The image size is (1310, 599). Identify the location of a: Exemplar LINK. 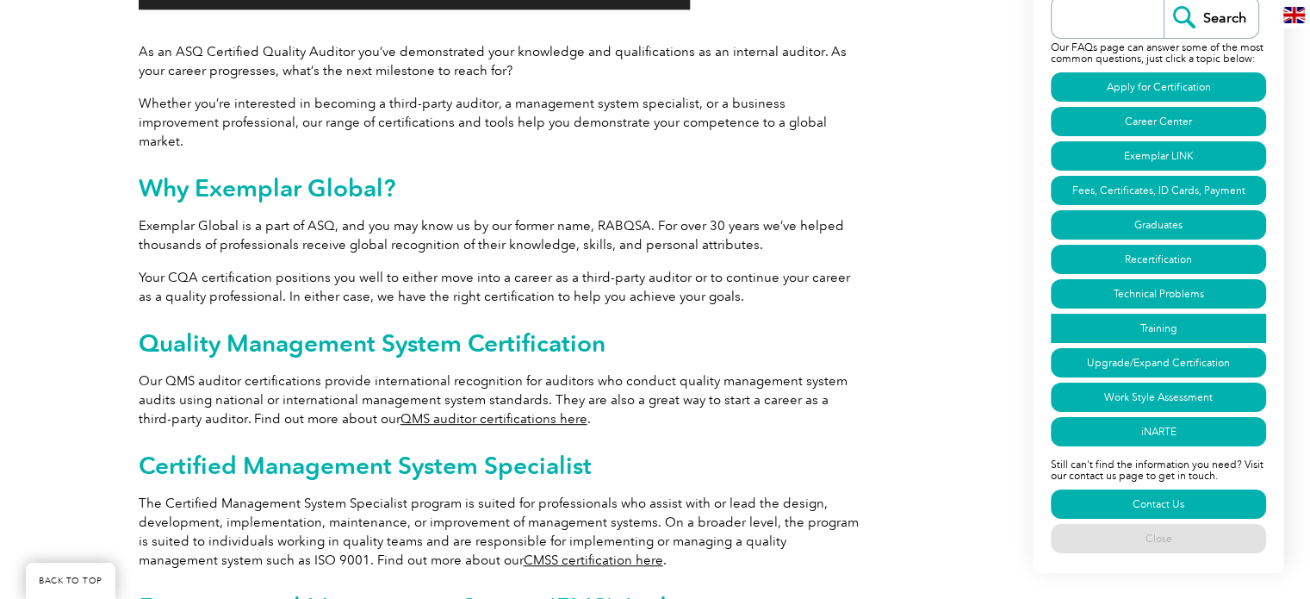
(1158, 156).